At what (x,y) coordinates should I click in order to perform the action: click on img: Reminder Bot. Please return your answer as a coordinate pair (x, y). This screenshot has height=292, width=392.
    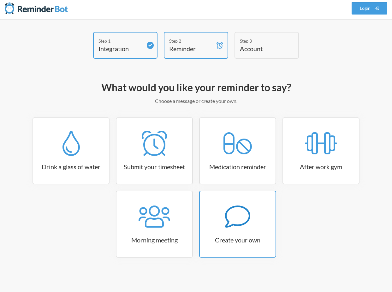
    Looking at the image, I should click on (36, 8).